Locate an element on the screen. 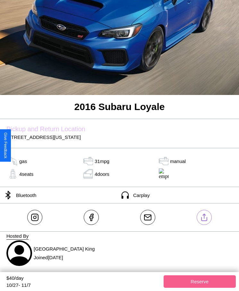  div: Give Feedback is located at coordinates (5, 145).